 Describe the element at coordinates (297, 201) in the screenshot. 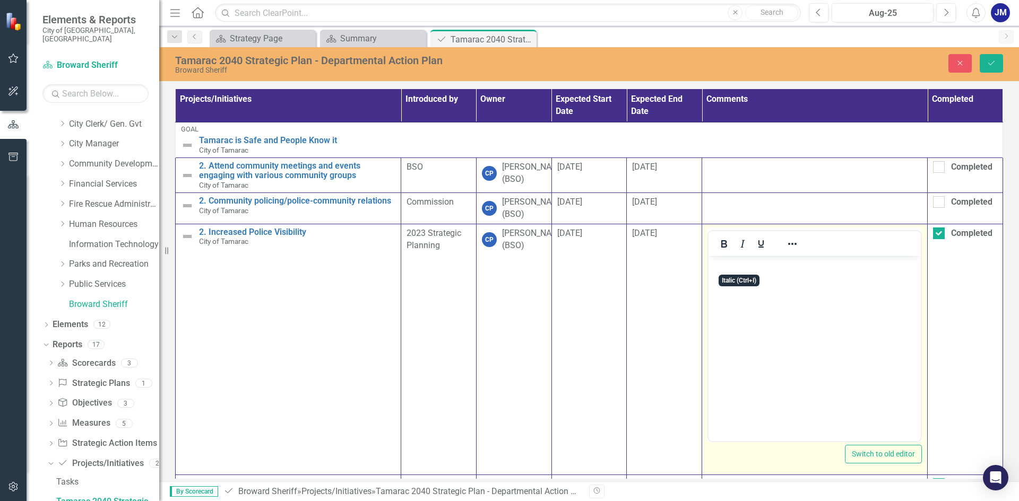

I see `a: 2. Community policing/police-community relations` at that location.